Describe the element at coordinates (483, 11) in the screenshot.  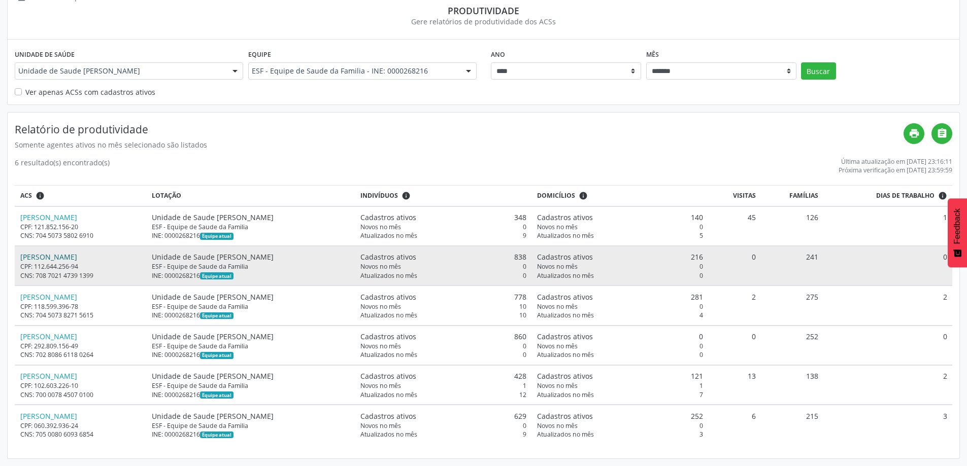
I see `div: Produtividade` at that location.